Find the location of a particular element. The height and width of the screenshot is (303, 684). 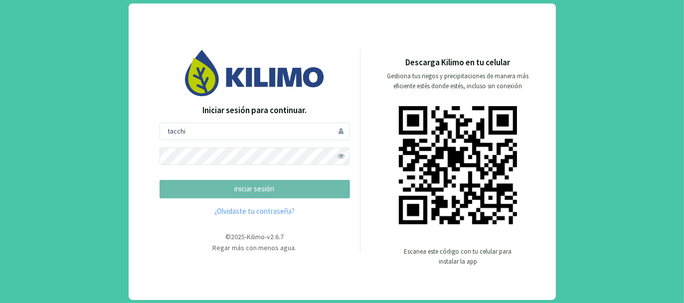

button: iniciar sesión is located at coordinates (255, 189).